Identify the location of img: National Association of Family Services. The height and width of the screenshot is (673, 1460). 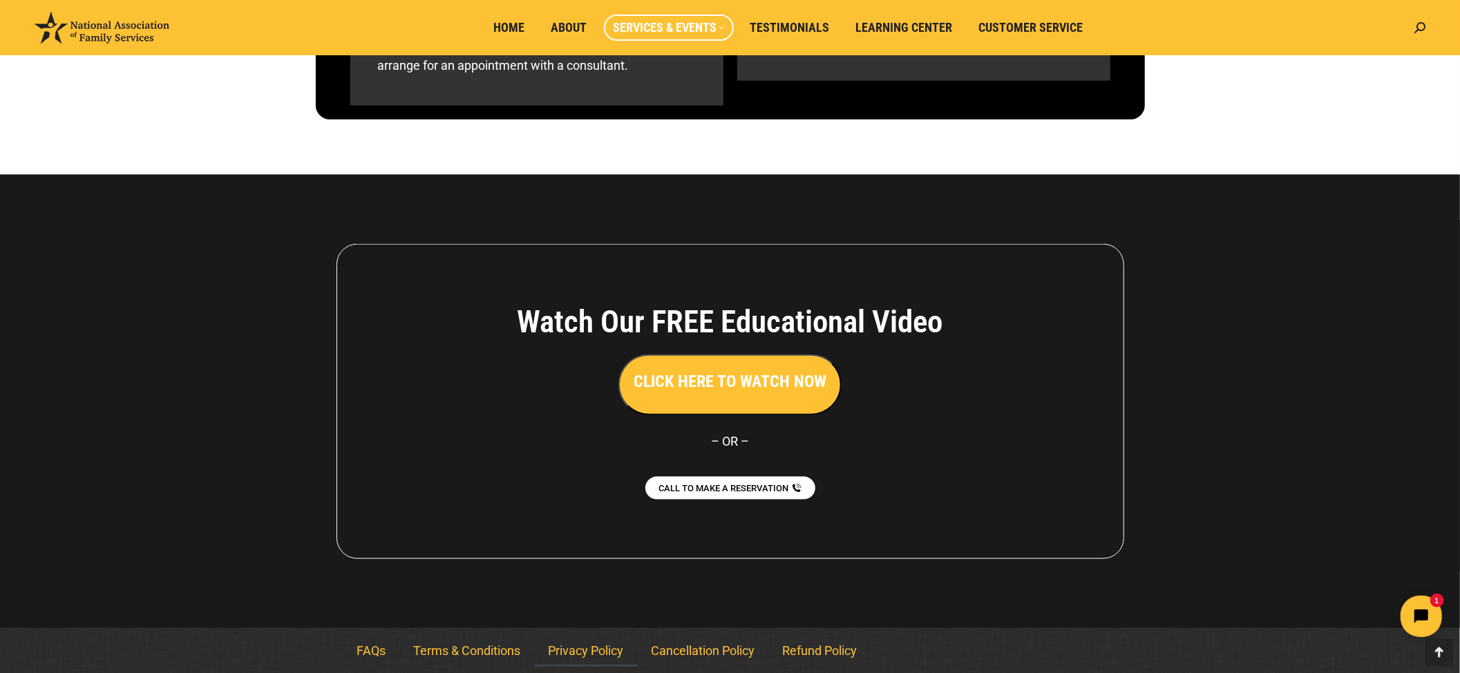
(102, 28).